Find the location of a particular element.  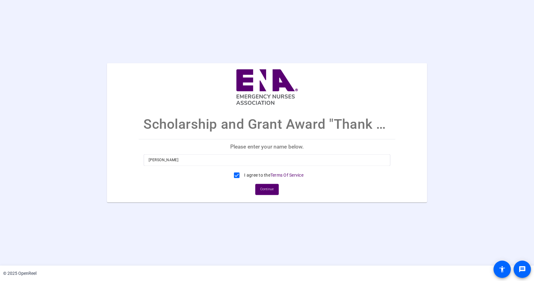

div: © 2025 OpenReel is located at coordinates (20, 273).